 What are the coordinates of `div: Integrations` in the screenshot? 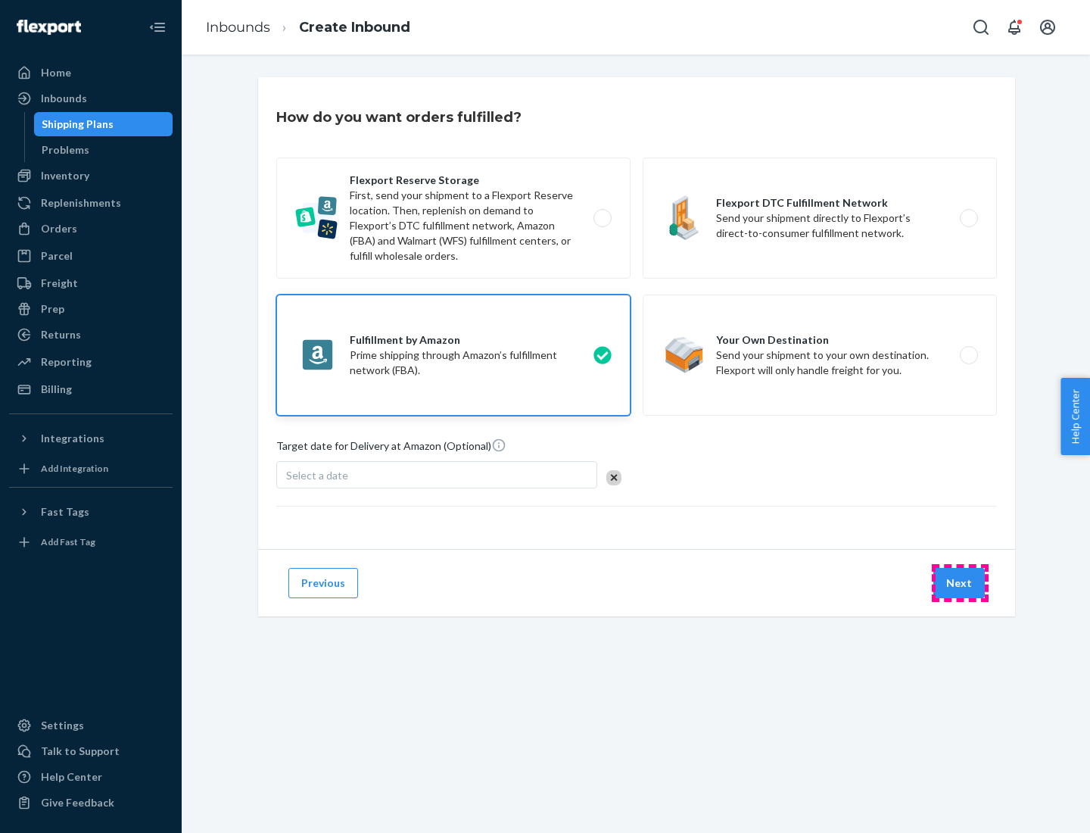 It's located at (73, 438).